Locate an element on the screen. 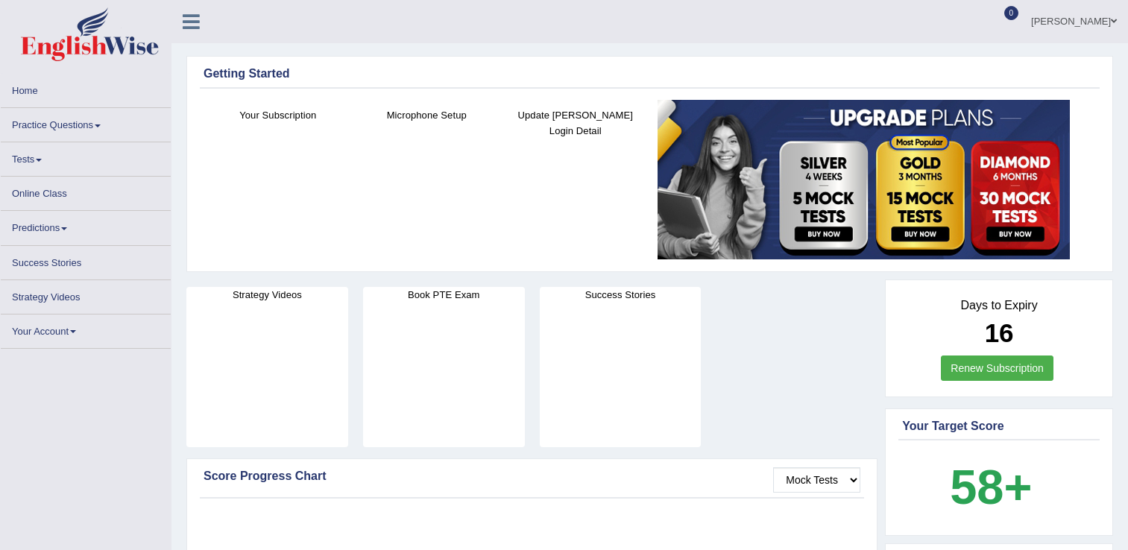 The width and height of the screenshot is (1128, 550). h4: Strategy Videos is located at coordinates (267, 294).